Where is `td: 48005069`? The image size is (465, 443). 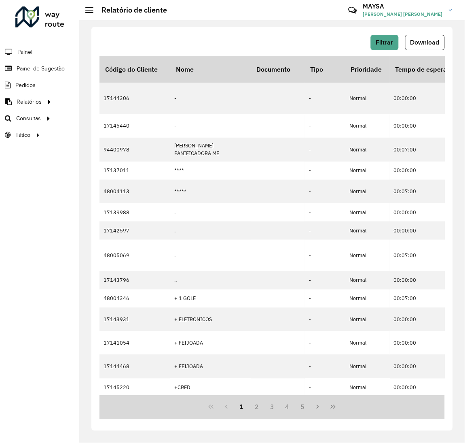 td: 48005069 is located at coordinates (135, 255).